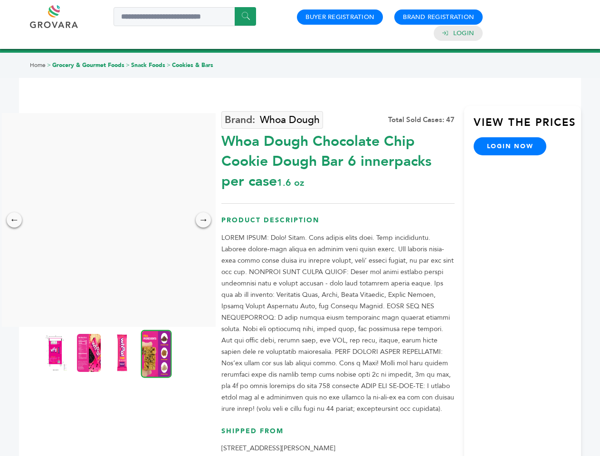 This screenshot has width=600, height=456. I want to click on img: Whoa Dough Chocolate Chip Cookie Dough Bar 6 innerpacks per case 1.6 oz Nutrition Info, so click(89, 353).